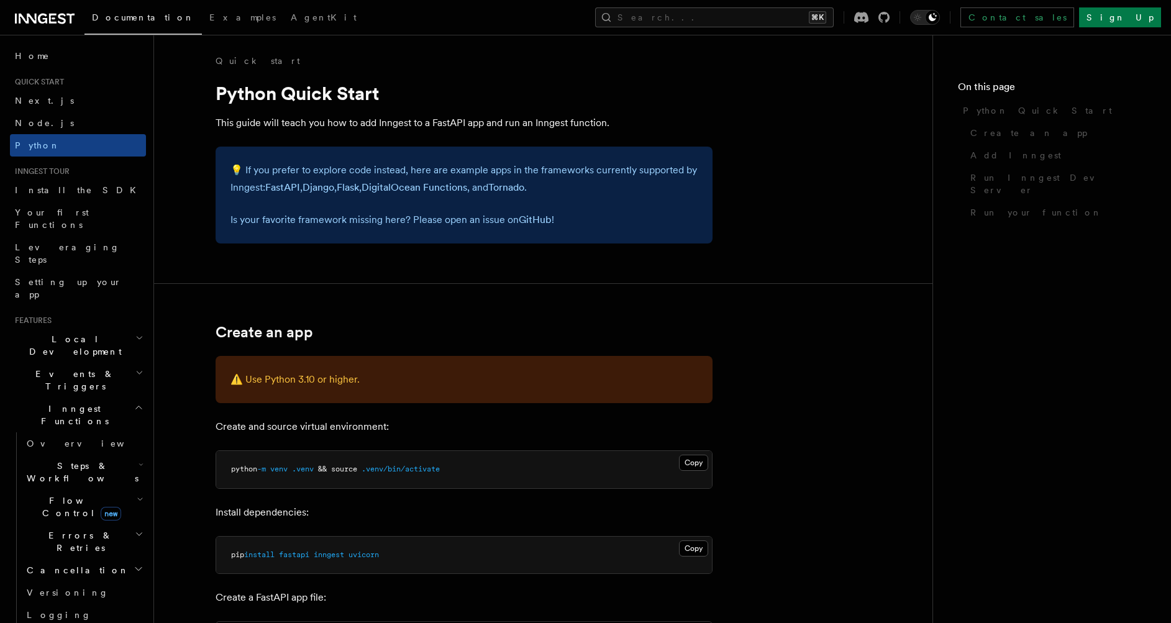 The image size is (1171, 623). I want to click on span: Flow Control, so click(79, 507).